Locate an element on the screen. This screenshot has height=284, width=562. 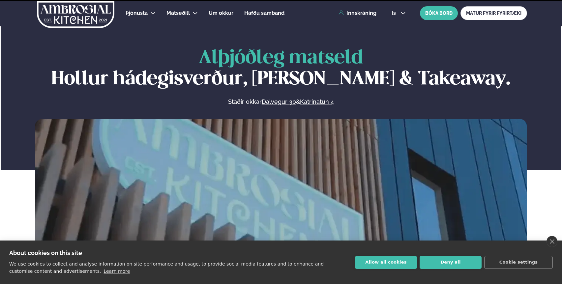
a: Matseðill is located at coordinates (178, 13).